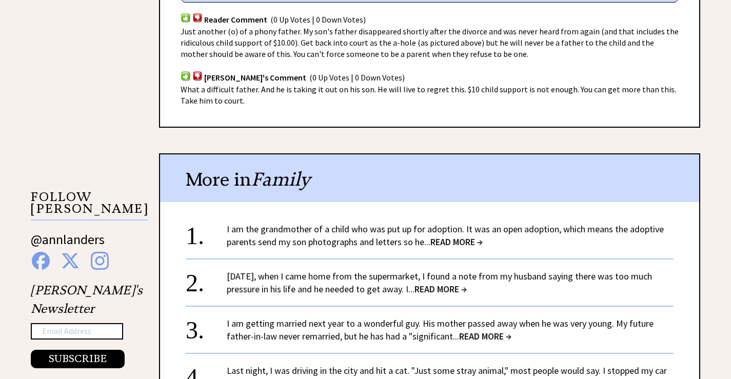  Describe the element at coordinates (281, 179) in the screenshot. I see `span: Family` at that location.